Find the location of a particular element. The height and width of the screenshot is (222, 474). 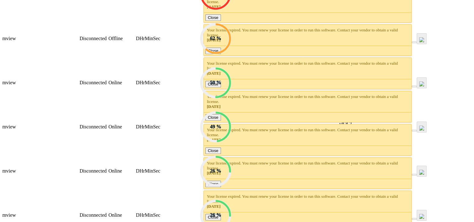

span: 49 % is located at coordinates (216, 127).